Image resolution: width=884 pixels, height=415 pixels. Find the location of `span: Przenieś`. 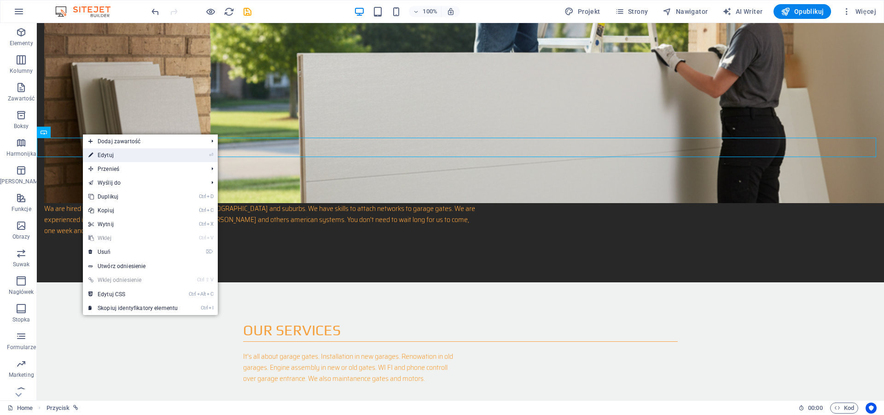

span: Przenieś is located at coordinates (143, 169).